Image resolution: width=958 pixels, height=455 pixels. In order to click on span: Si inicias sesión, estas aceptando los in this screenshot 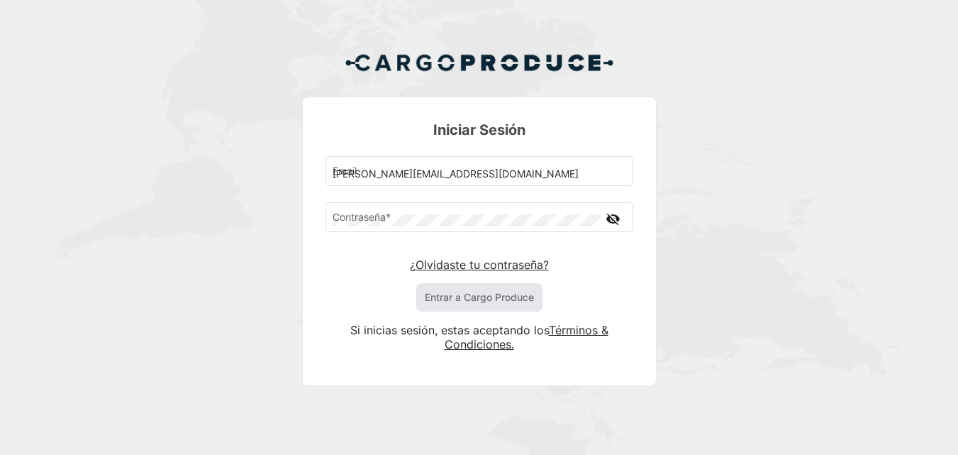, I will do `click(450, 330)`.